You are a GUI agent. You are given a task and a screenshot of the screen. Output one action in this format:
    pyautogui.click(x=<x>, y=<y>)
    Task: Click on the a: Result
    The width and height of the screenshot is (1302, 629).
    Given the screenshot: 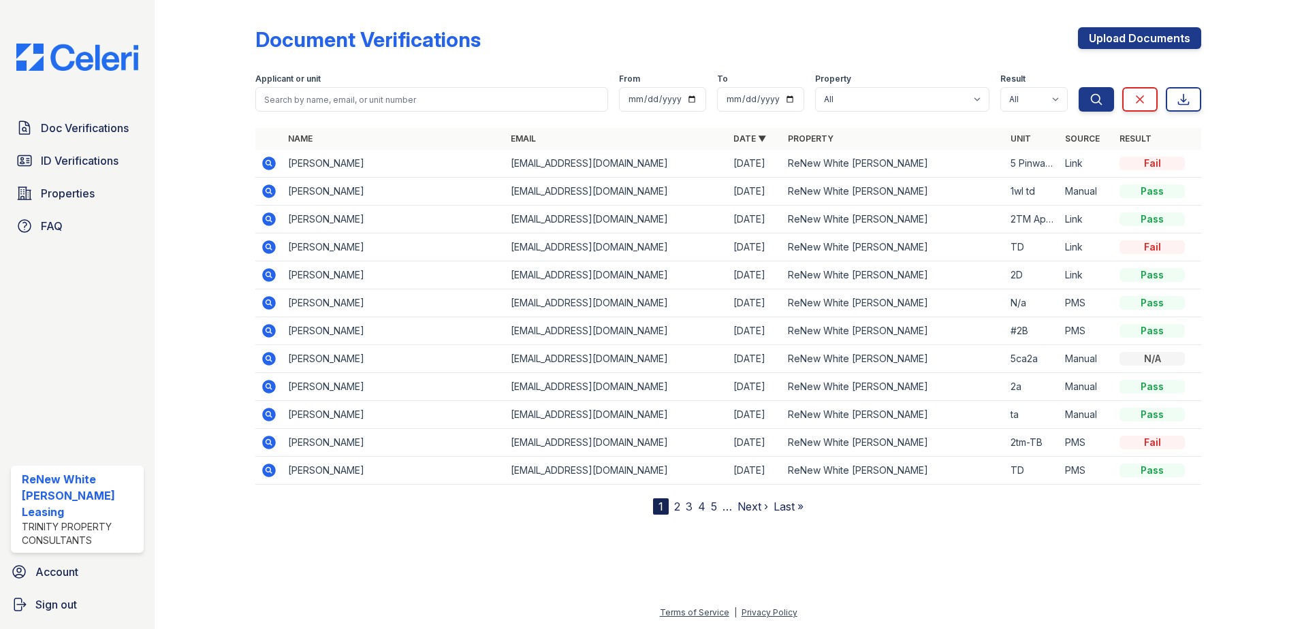 What is the action you would take?
    pyautogui.click(x=1136, y=138)
    